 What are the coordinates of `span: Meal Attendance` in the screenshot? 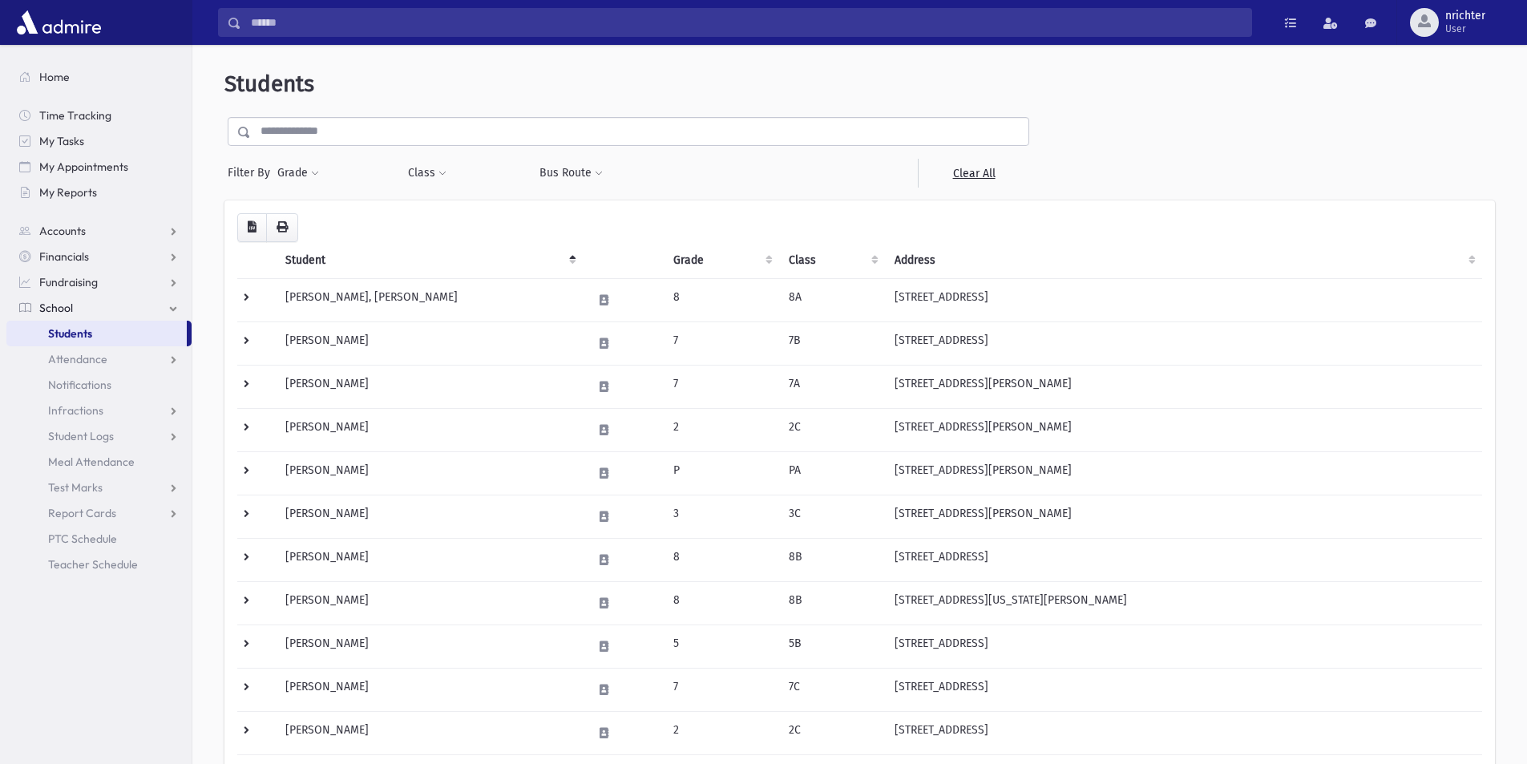 It's located at (91, 462).